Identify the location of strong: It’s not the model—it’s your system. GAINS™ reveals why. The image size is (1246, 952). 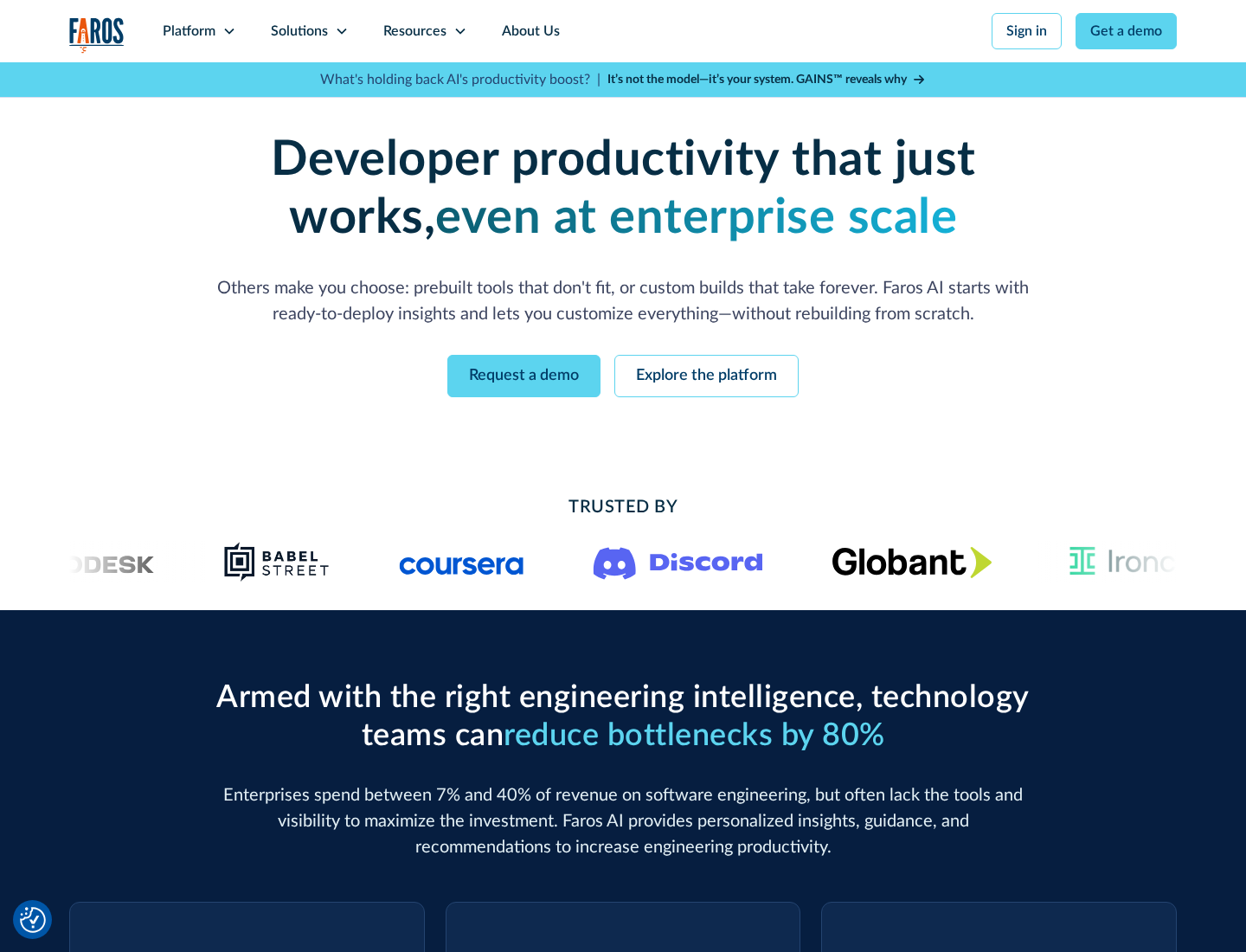
(757, 80).